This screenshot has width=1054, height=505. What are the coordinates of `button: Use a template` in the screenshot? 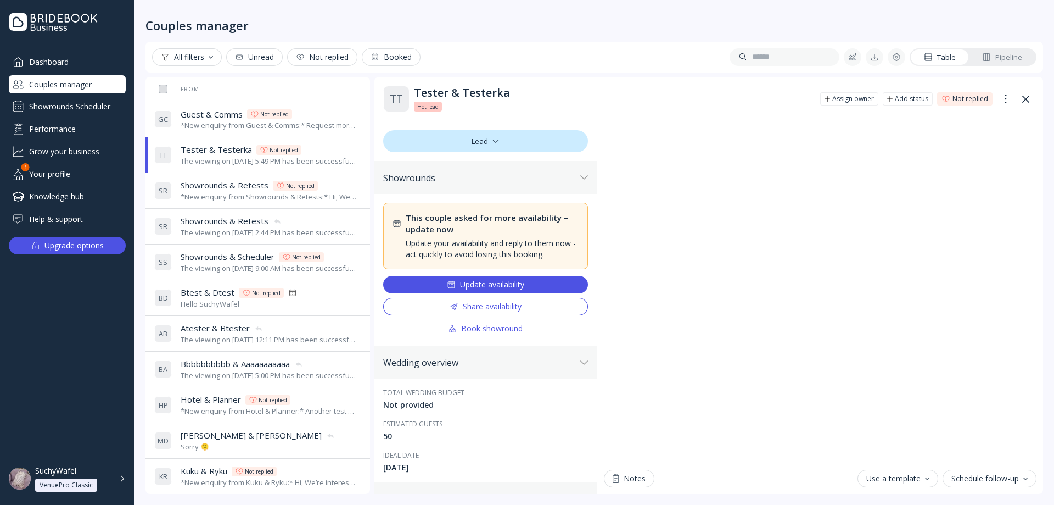 It's located at (898, 478).